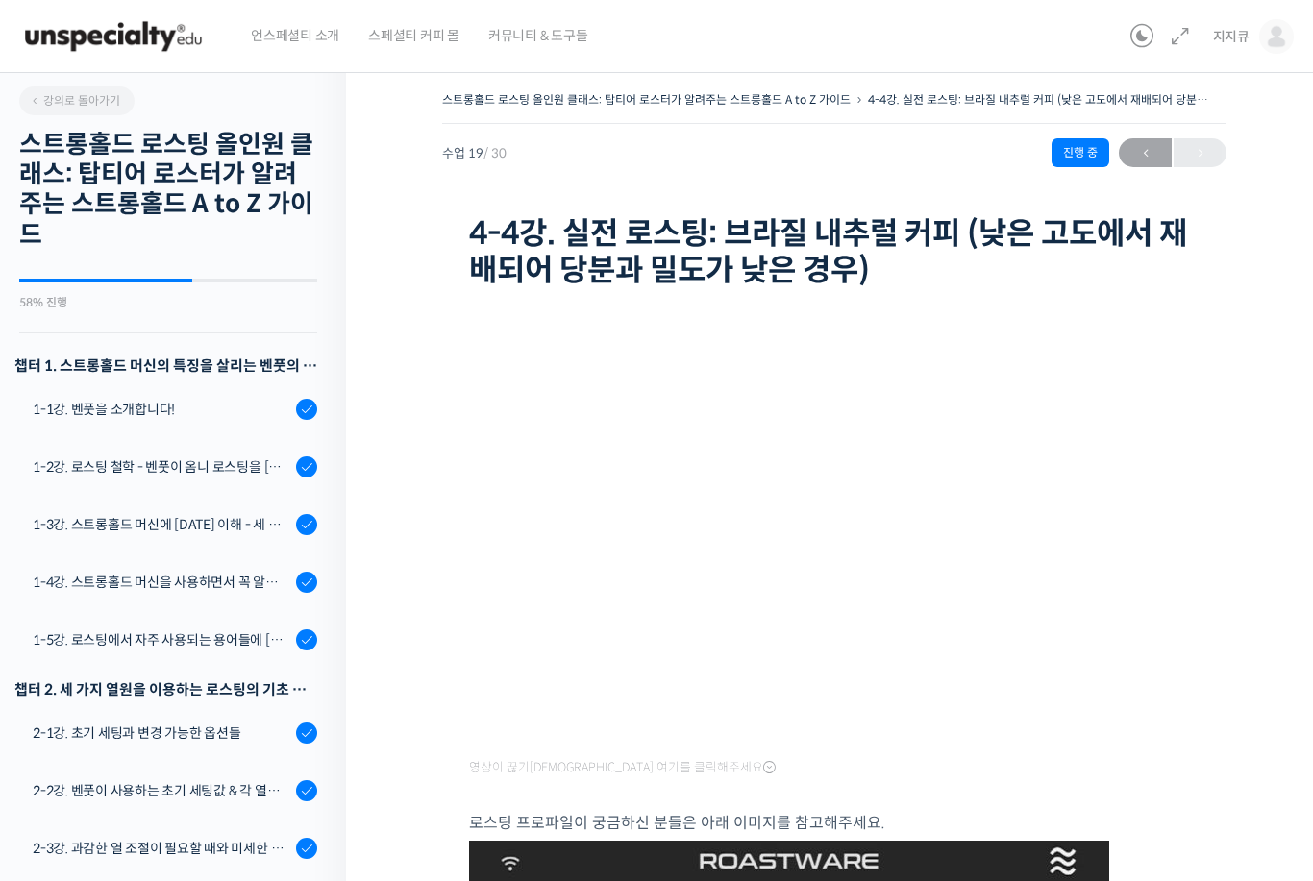 The height and width of the screenshot is (881, 1313). I want to click on a: ←이전, so click(1145, 153).